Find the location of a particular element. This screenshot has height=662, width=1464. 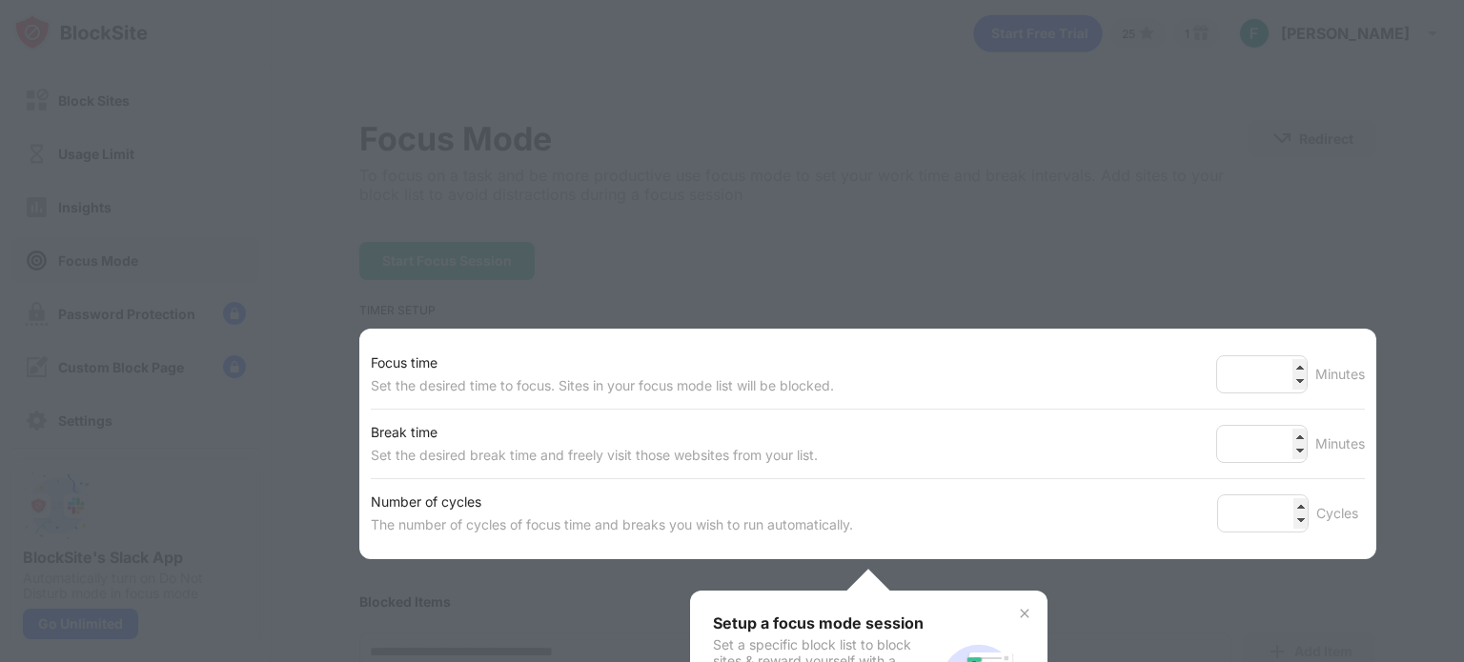

div: Setup a focus mode session is located at coordinates (822, 623).